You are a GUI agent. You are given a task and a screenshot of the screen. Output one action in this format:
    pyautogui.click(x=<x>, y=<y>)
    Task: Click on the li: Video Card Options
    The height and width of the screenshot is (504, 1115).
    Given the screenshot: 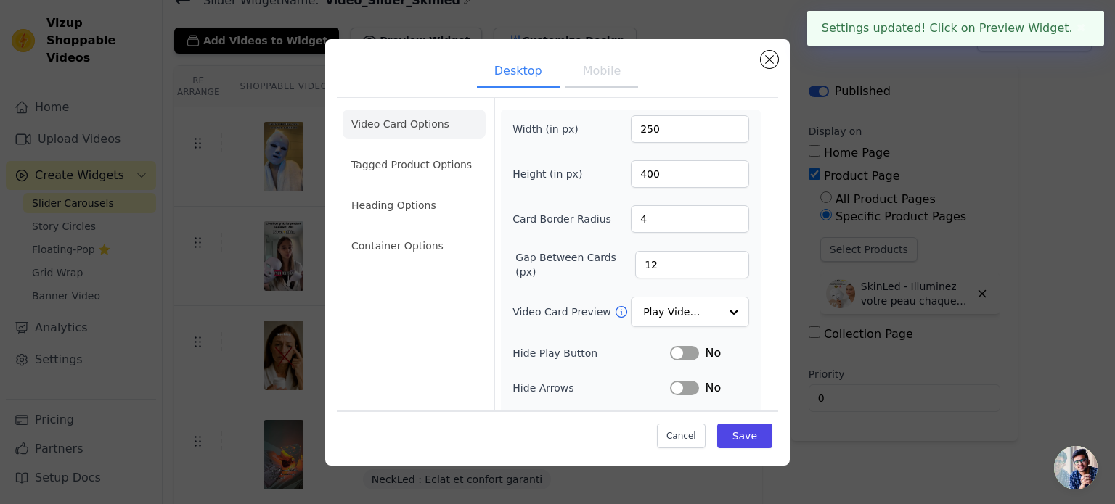 What is the action you would take?
    pyautogui.click(x=414, y=124)
    